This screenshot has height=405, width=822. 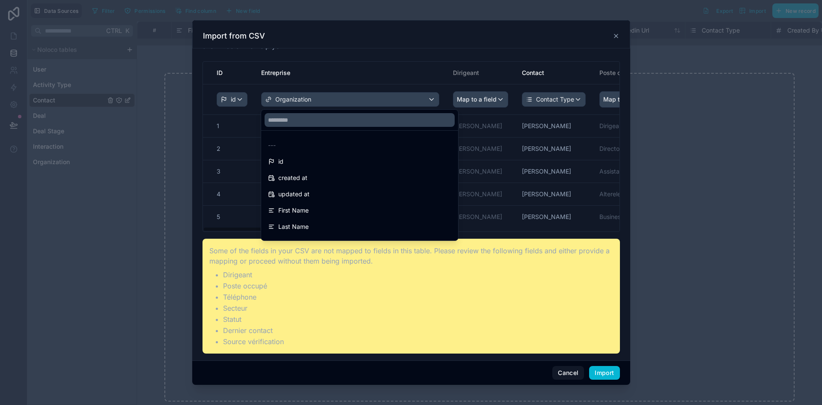 I want to click on span: Email, so click(x=286, y=243).